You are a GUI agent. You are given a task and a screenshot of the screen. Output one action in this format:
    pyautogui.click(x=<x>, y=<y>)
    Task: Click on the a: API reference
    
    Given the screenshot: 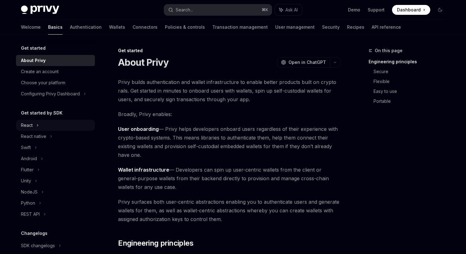 What is the action you would take?
    pyautogui.click(x=386, y=27)
    